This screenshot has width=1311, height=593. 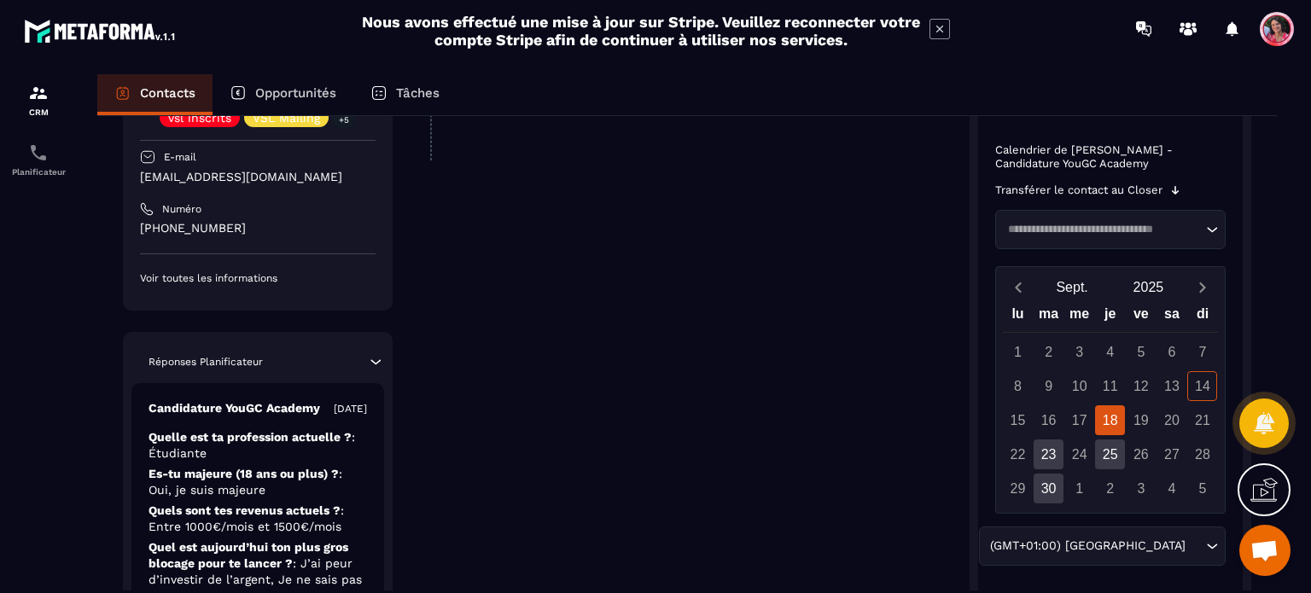 What do you see at coordinates (1017, 420) in the screenshot?
I see `div: 15` at bounding box center [1017, 420].